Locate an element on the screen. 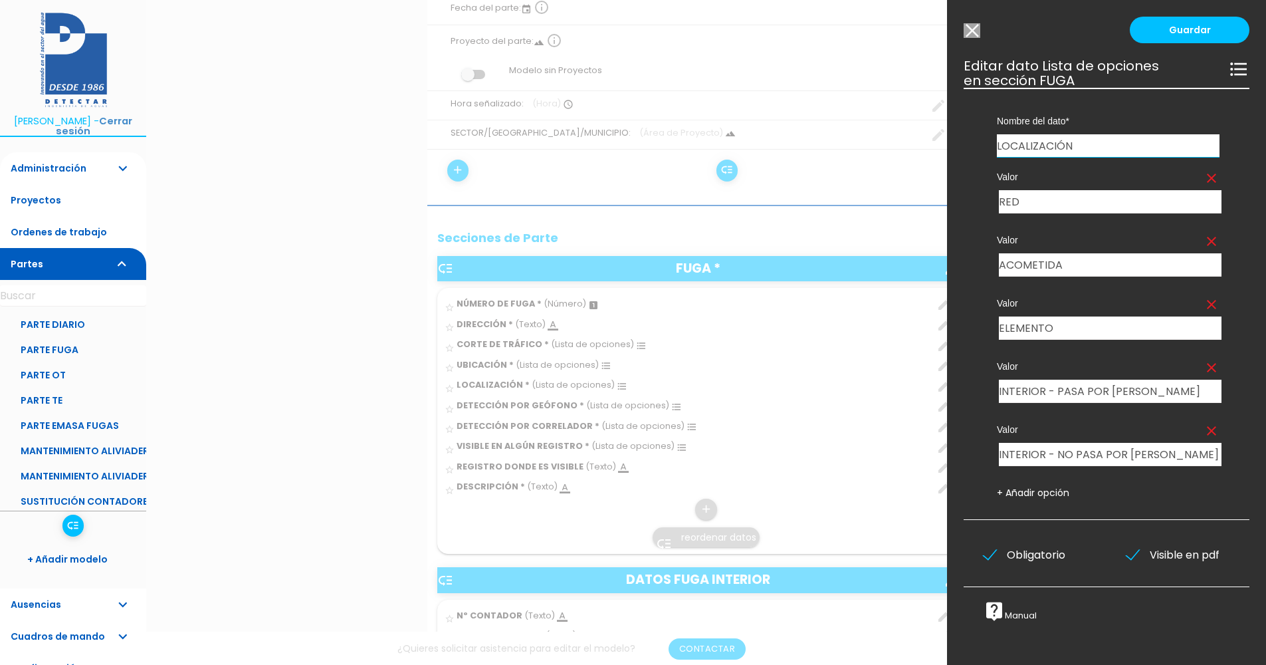 The image size is (1266, 665). a: live_helpManual is located at coordinates (1011, 615).